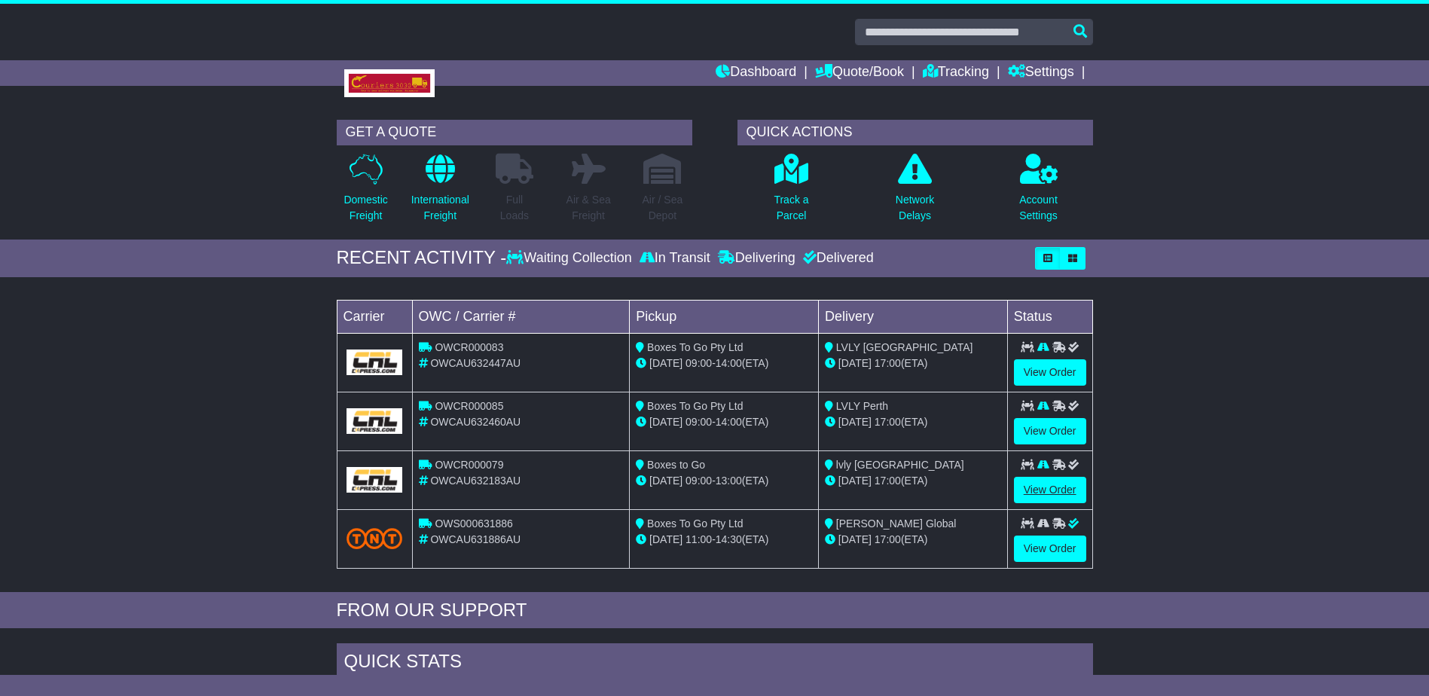 This screenshot has height=696, width=1429. I want to click on span: OWCAU632447AU, so click(475, 363).